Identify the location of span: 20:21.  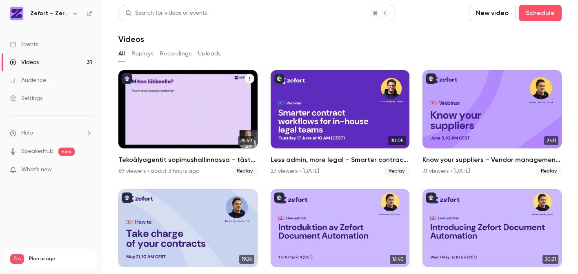
(550, 260).